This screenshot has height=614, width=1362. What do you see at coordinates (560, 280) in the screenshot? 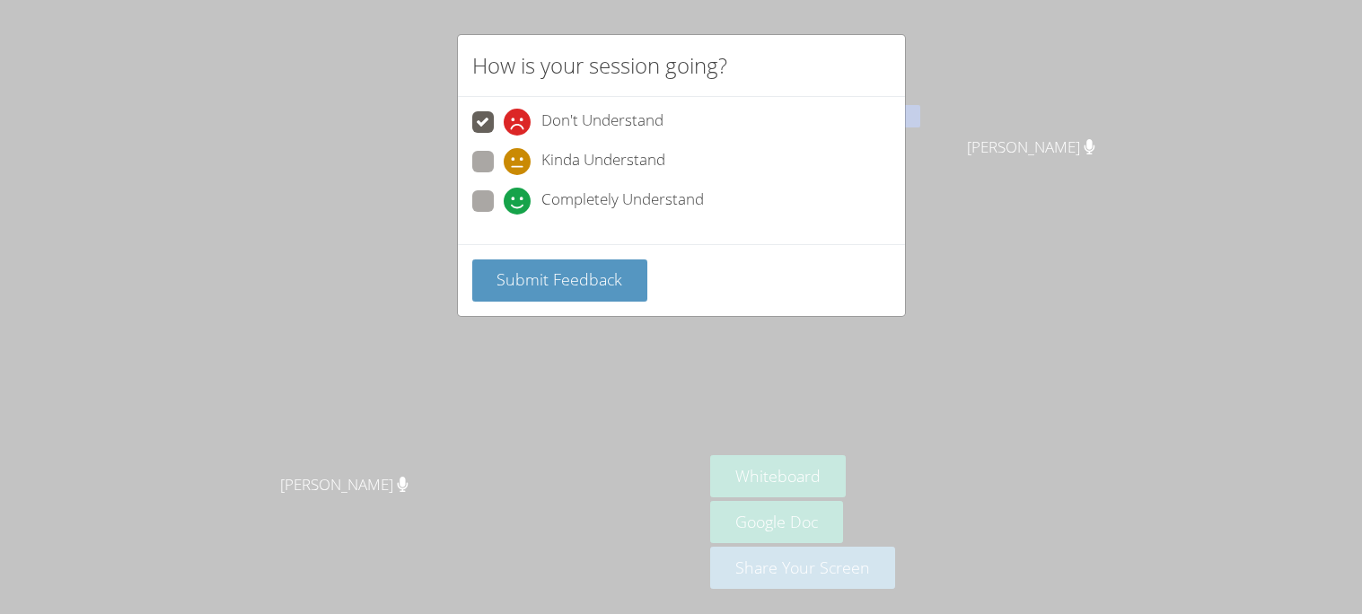
I see `button: Submit Feedback` at bounding box center [560, 280].